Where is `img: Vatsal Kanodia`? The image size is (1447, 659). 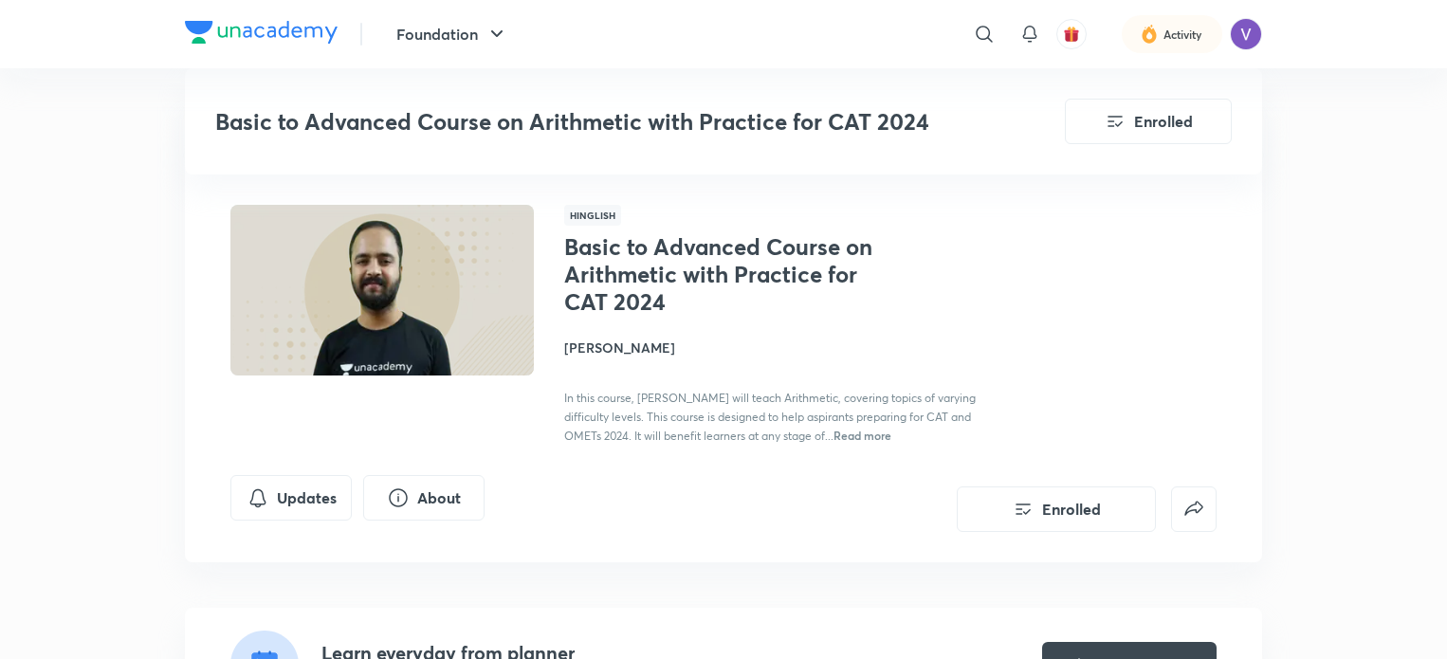
img: Vatsal Kanodia is located at coordinates (1246, 34).